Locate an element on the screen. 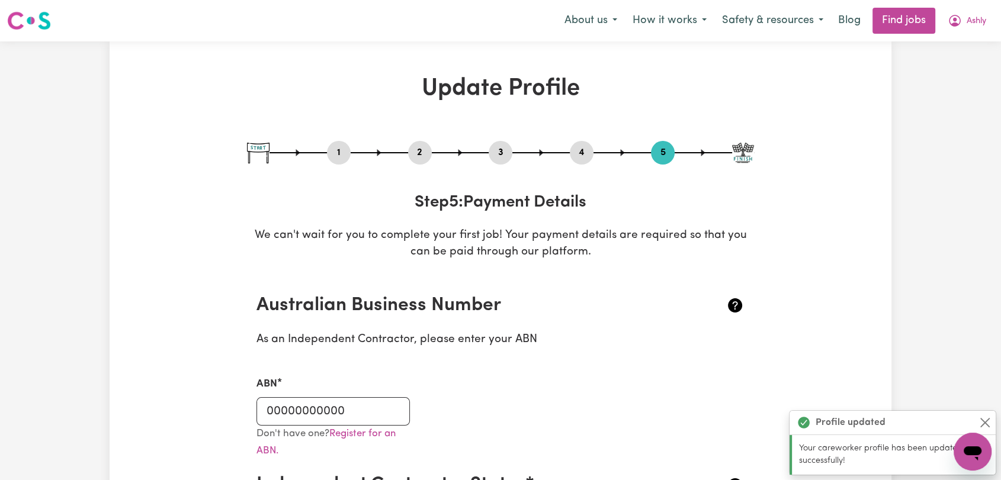 Image resolution: width=1001 pixels, height=480 pixels. p: We can't wait for you to complete your first job! Your payment details are required so that you c... is located at coordinates (501, 245).